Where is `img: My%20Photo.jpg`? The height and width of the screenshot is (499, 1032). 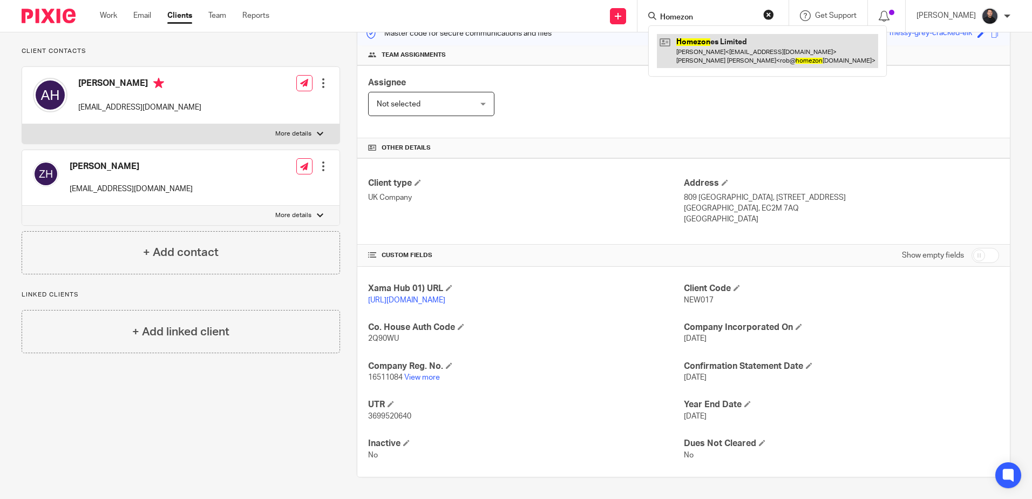 img: My%20Photo.jpg is located at coordinates (990, 16).